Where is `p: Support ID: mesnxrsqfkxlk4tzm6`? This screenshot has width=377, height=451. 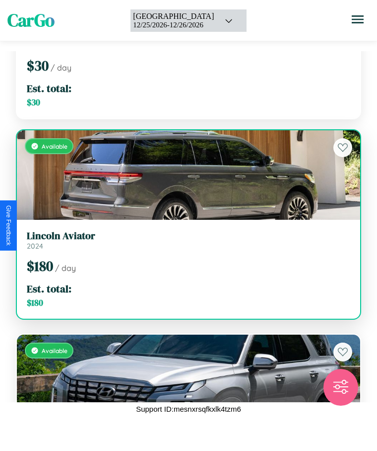 p: Support ID: mesnxrsqfkxlk4tzm6 is located at coordinates (189, 408).